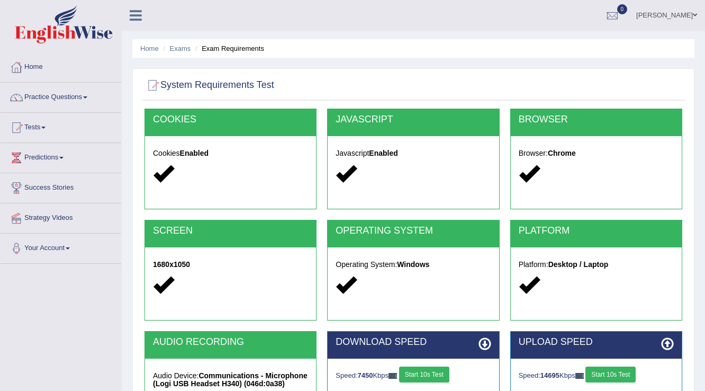  Describe the element at coordinates (230, 120) in the screenshot. I see `h2: COOKIES` at that location.